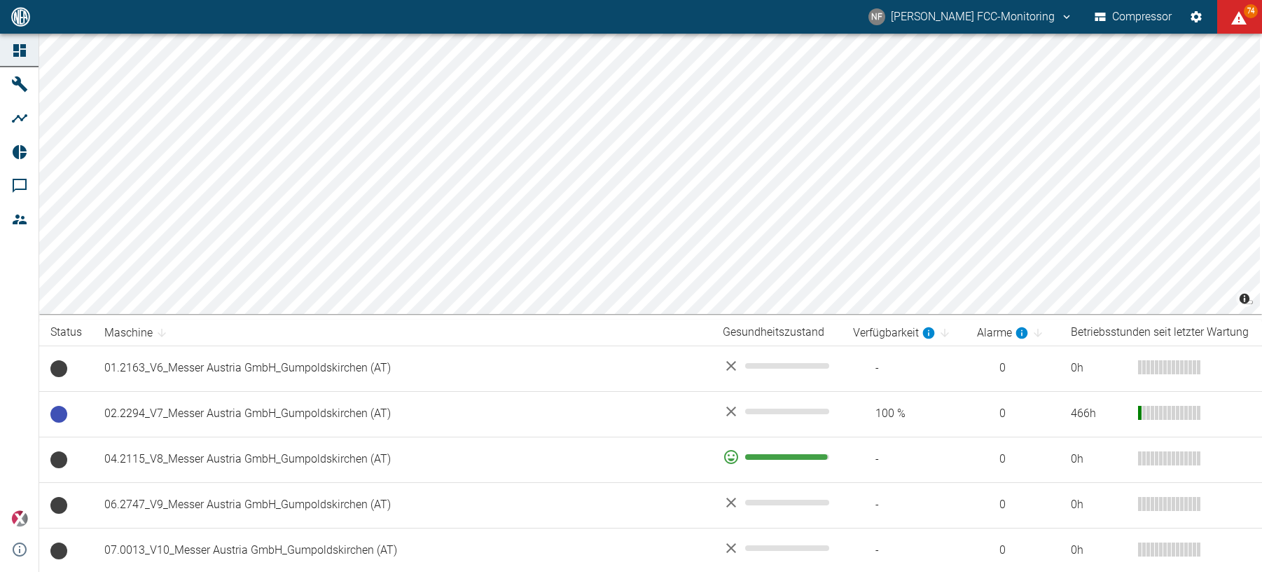 The width and height of the screenshot is (1262, 572). Describe the element at coordinates (649, 174) in the screenshot. I see `canvas: Map` at that location.